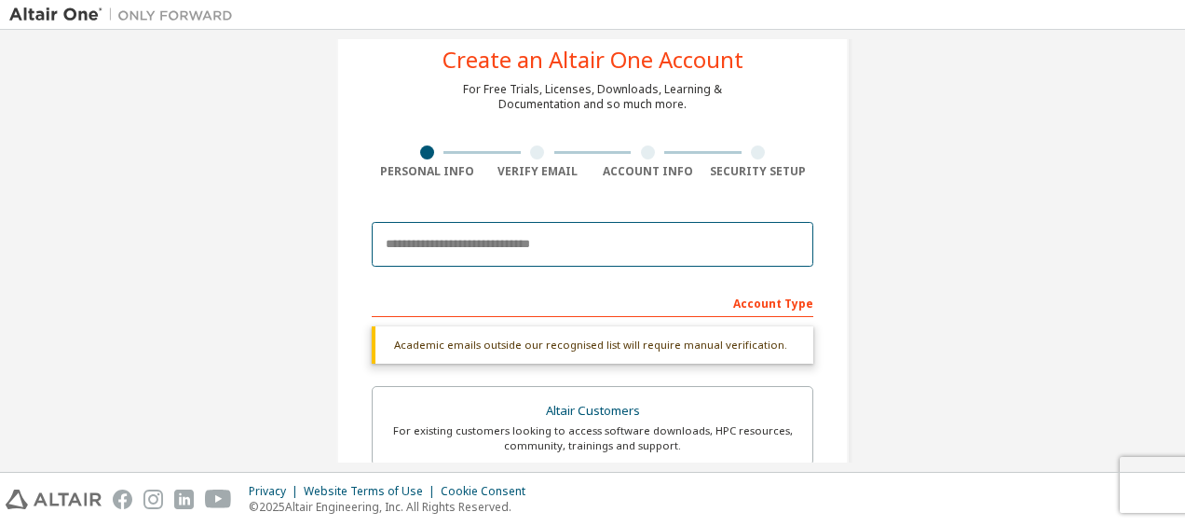 The width and height of the screenshot is (1185, 526). What do you see at coordinates (538, 171) in the screenshot?
I see `div: Verify Email` at bounding box center [538, 171].